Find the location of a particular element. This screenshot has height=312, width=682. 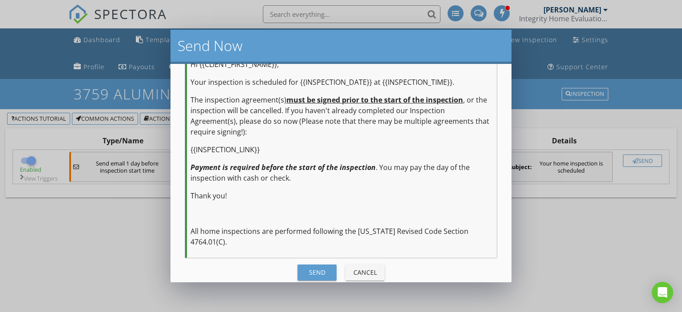

div: Open Intercom Messenger is located at coordinates (663, 293).